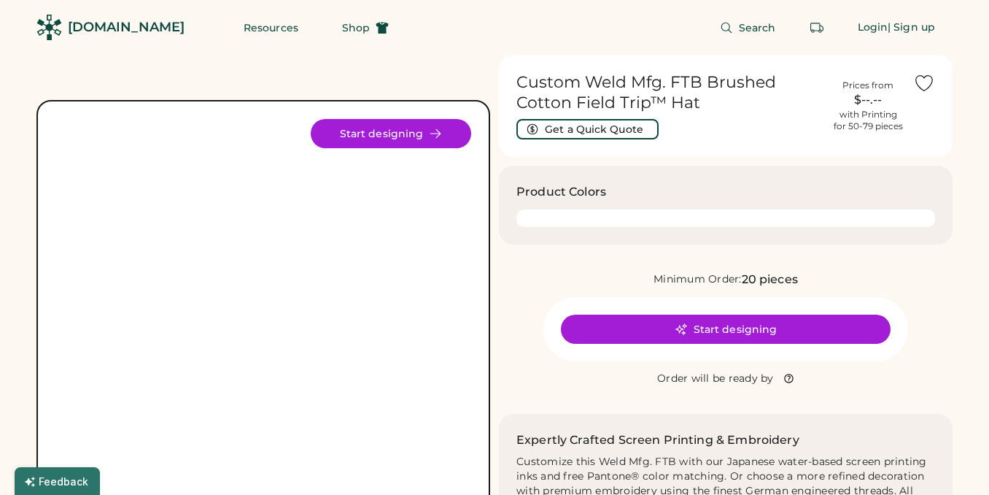 The height and width of the screenshot is (495, 989). What do you see at coordinates (658, 440) in the screenshot?
I see `h2: Expertly Crafted Screen Printing & Embroidery` at bounding box center [658, 440].